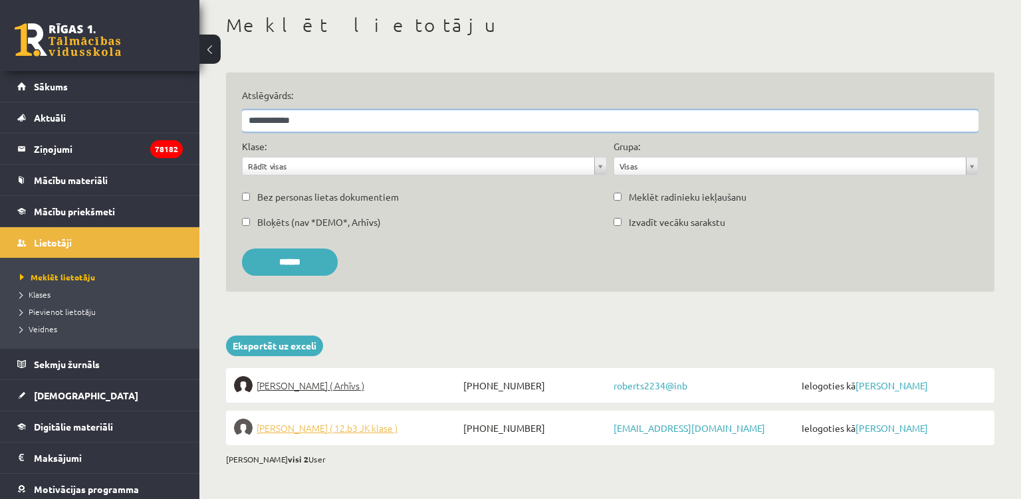 The image size is (1021, 499). I want to click on a: Rādīt visas, so click(424, 166).